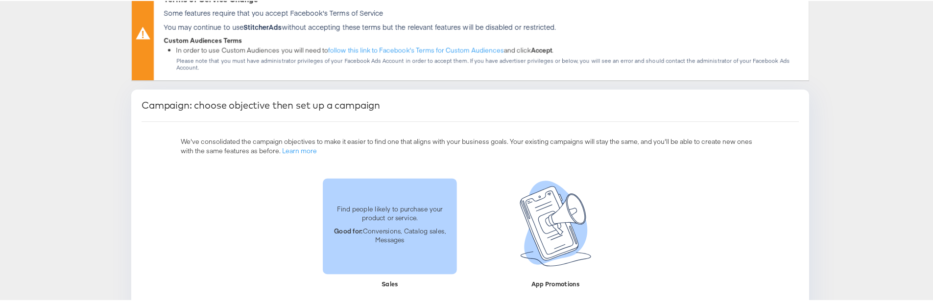 This screenshot has width=933, height=301. I want to click on div: App Promotions, so click(555, 283).